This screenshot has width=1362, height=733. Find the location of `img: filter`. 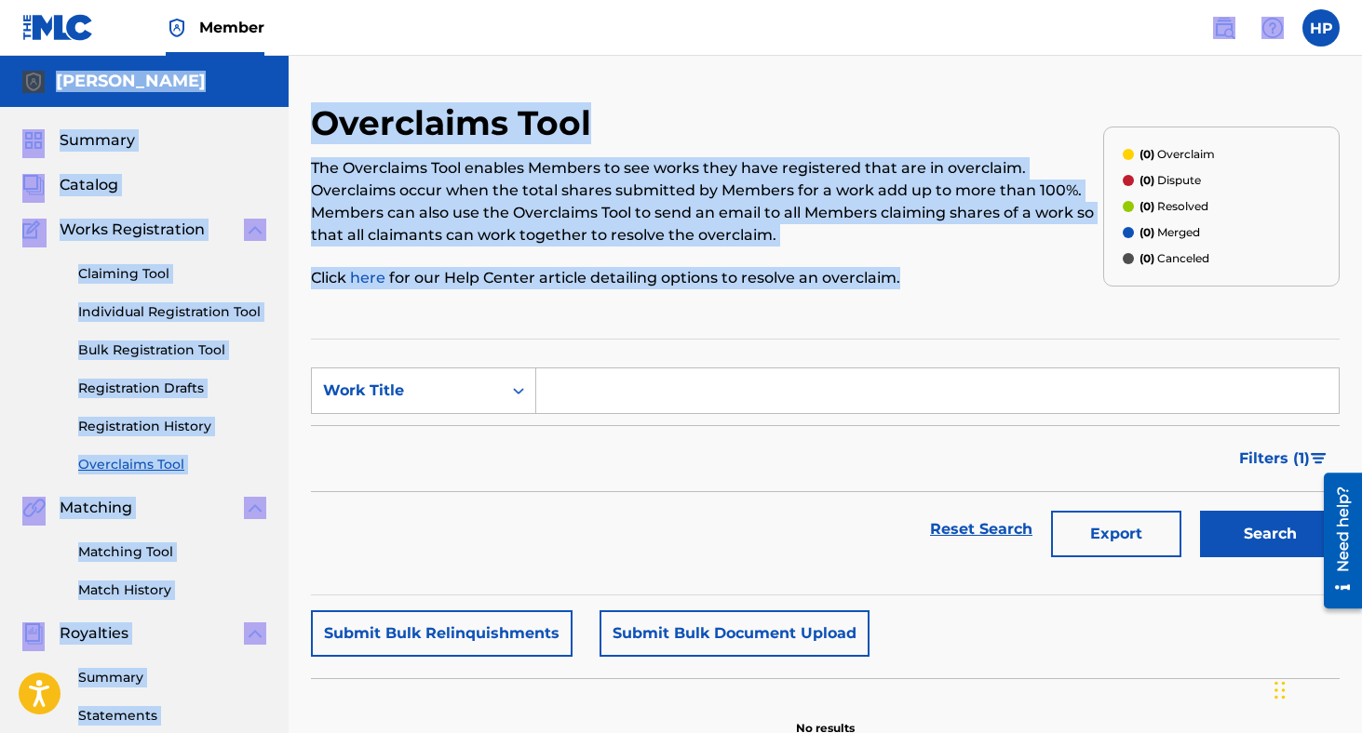

img: filter is located at coordinates (1318, 459).